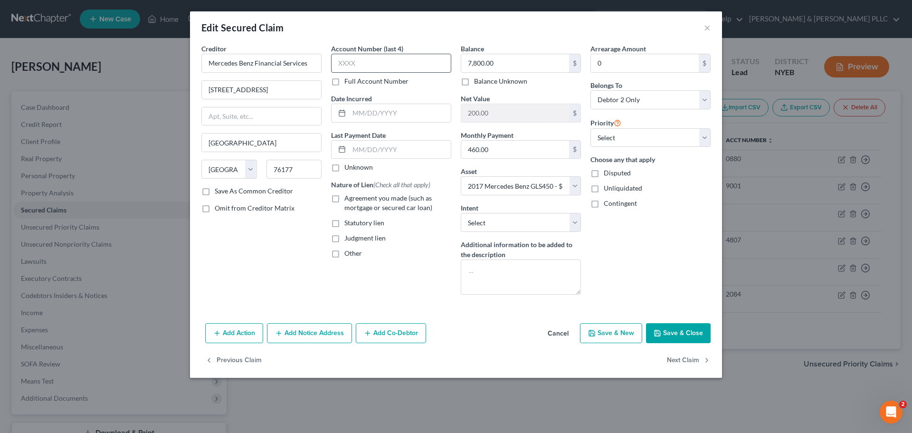 This screenshot has height=433, width=912. I want to click on label: Unknown, so click(358, 167).